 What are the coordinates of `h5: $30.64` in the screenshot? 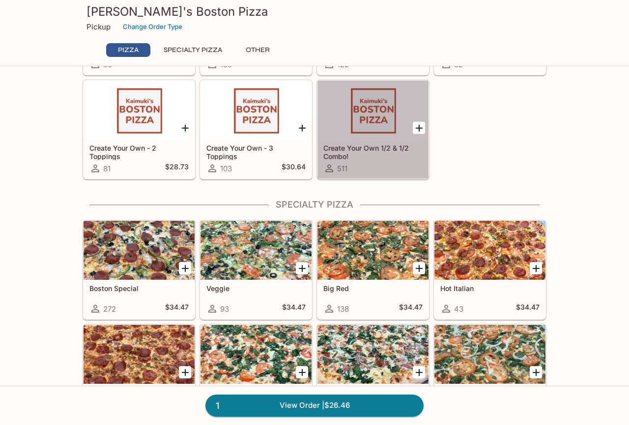 It's located at (293, 168).